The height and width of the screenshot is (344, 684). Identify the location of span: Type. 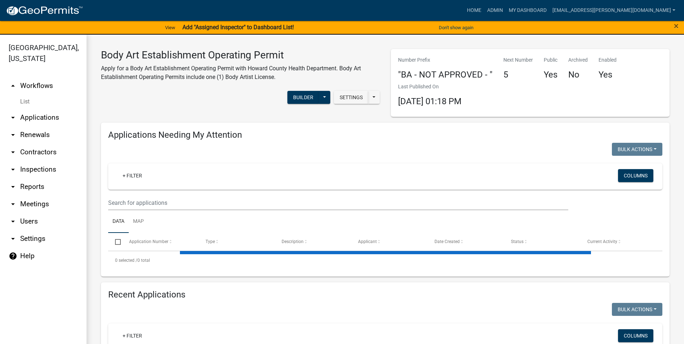
(210, 242).